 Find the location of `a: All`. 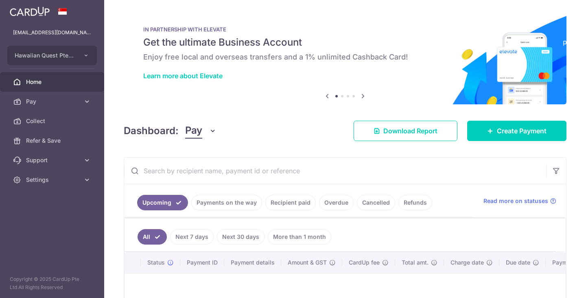

a: All is located at coordinates (152, 236).